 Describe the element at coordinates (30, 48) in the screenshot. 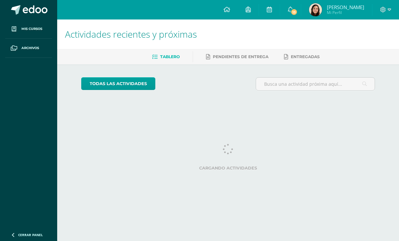

I see `span: Archivos` at that location.